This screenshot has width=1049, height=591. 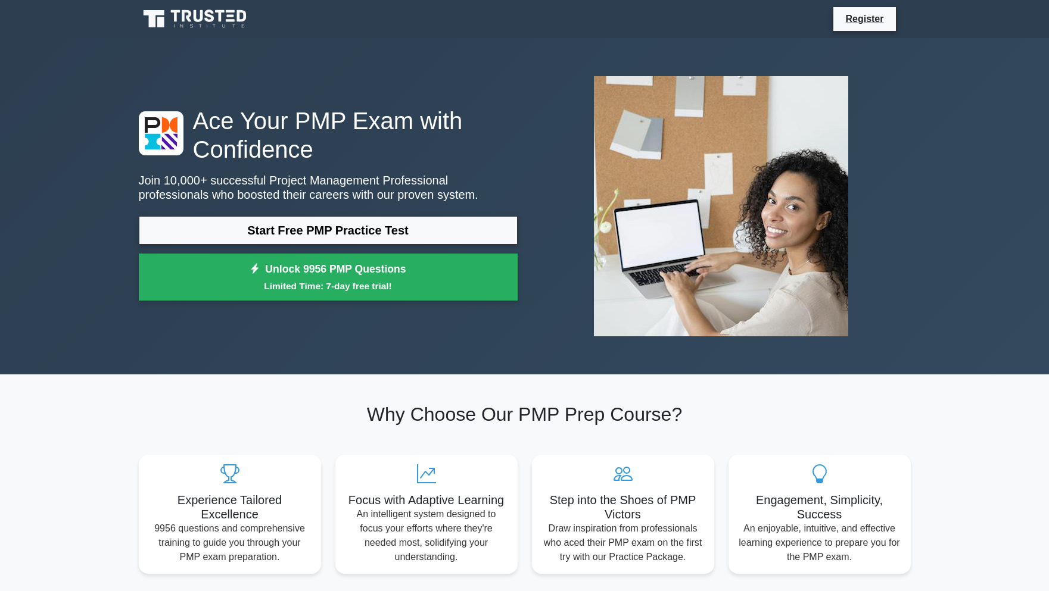 What do you see at coordinates (328, 277) in the screenshot?
I see `a: Unlock 9956 PMP QuestionsLimited Time: 7-day free trial!` at bounding box center [328, 277].